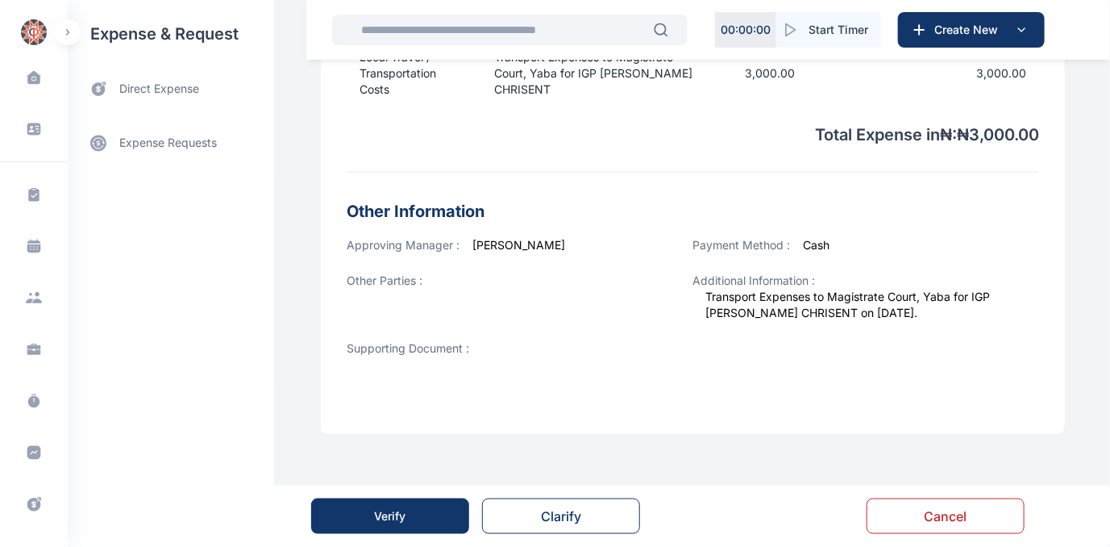  I want to click on p: Total Expense in ₦ : ₦ 3,000.00, so click(692, 128).